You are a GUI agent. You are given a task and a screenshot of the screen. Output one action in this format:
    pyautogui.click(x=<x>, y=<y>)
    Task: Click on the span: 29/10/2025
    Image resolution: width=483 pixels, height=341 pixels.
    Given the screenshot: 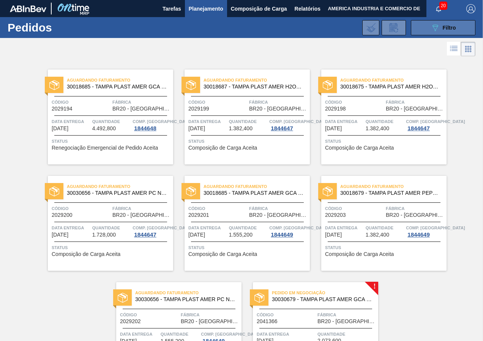 What is the action you would take?
    pyautogui.click(x=197, y=235)
    